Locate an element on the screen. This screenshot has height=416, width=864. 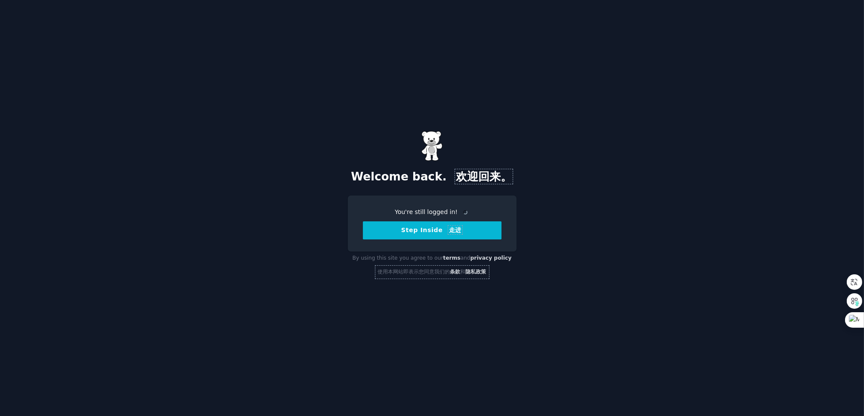
a: privacy policy is located at coordinates (491, 258).